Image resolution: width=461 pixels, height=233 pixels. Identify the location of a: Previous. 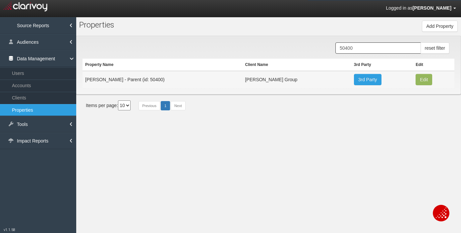
(149, 106).